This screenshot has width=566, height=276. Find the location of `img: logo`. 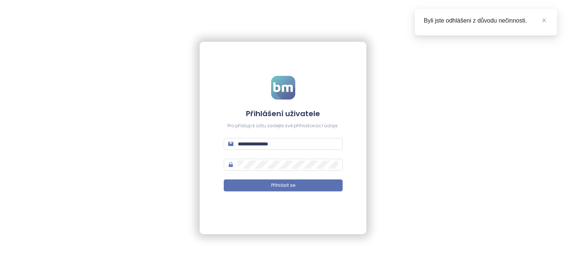

img: logo is located at coordinates (283, 88).